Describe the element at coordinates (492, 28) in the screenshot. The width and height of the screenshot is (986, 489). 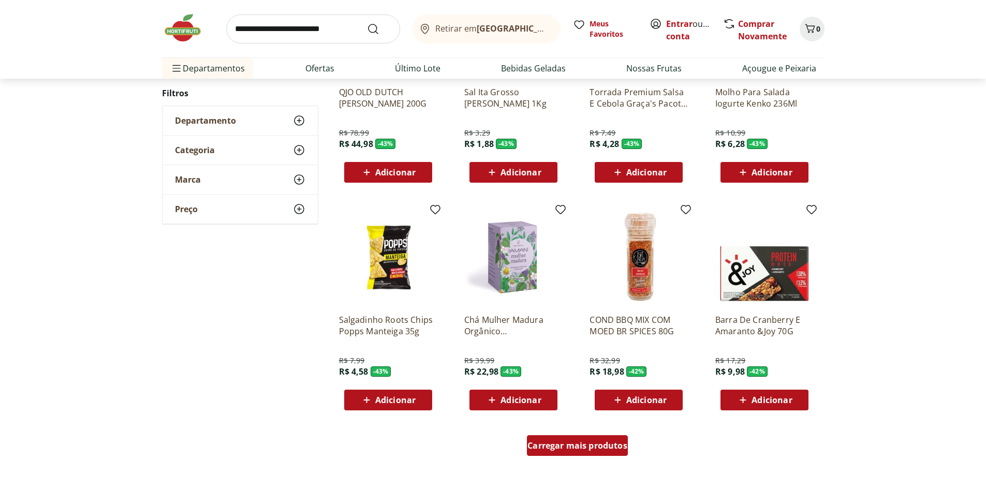
I see `span: Retirar em` at that location.